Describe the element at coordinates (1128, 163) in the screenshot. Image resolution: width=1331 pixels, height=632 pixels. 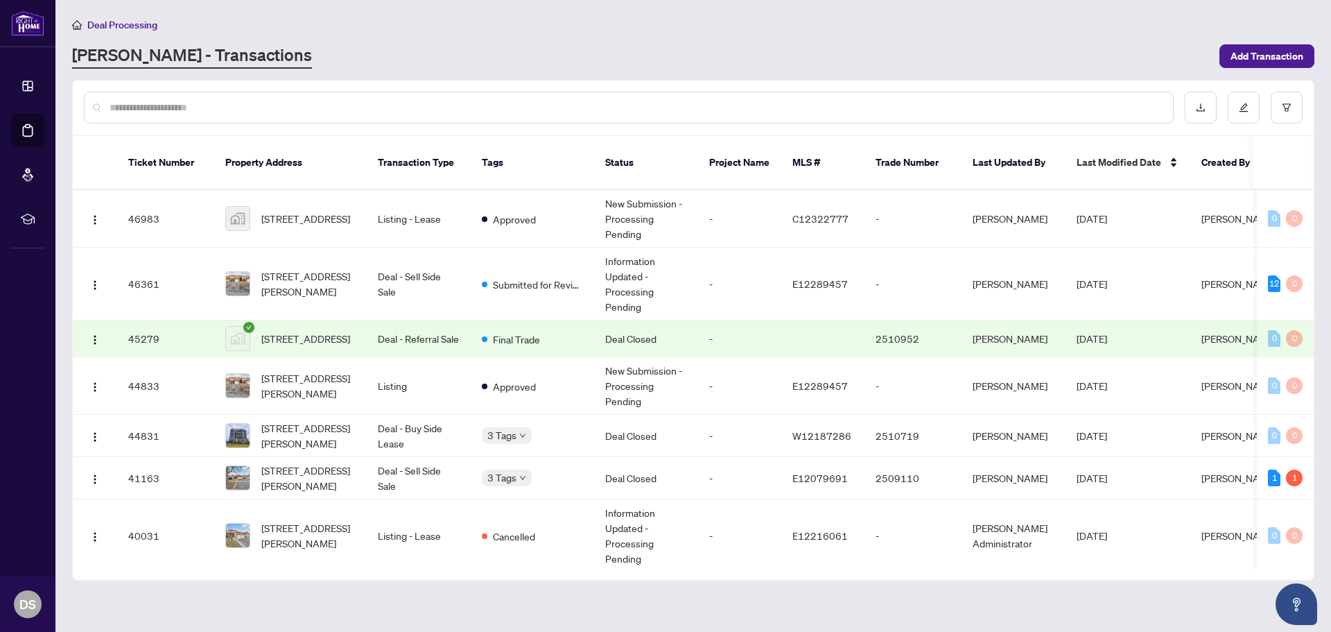
I see `th: Last Modified Date` at that location.